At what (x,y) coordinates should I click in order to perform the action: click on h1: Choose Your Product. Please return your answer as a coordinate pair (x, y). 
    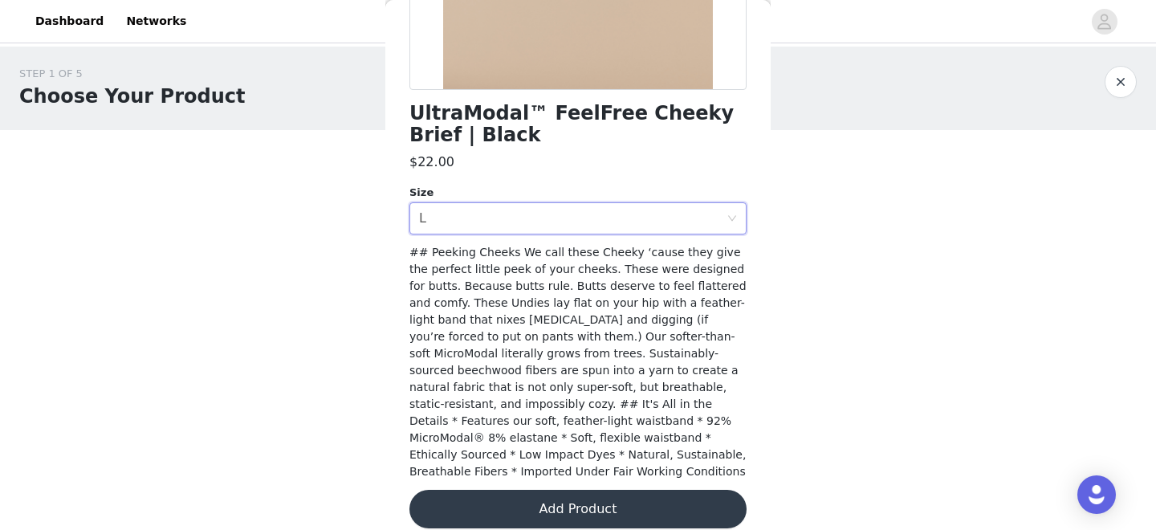
    Looking at the image, I should click on (132, 96).